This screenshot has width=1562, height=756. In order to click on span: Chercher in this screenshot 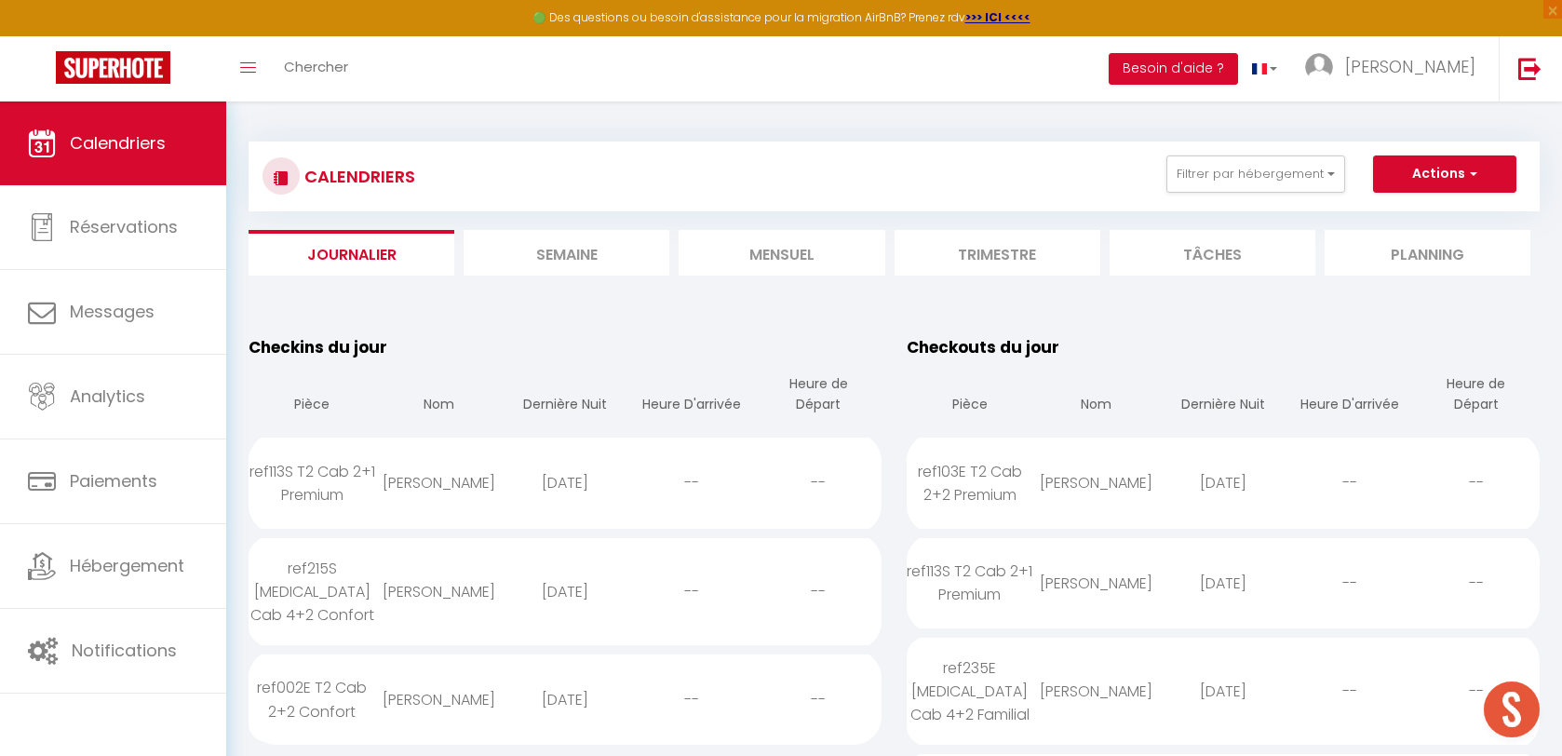, I will do `click(315, 66)`.